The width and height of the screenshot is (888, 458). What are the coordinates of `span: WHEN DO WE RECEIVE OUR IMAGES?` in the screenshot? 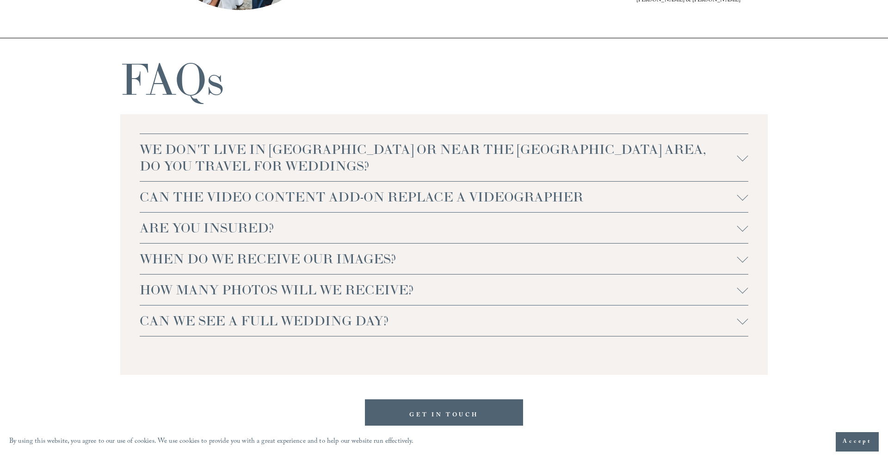 It's located at (438, 259).